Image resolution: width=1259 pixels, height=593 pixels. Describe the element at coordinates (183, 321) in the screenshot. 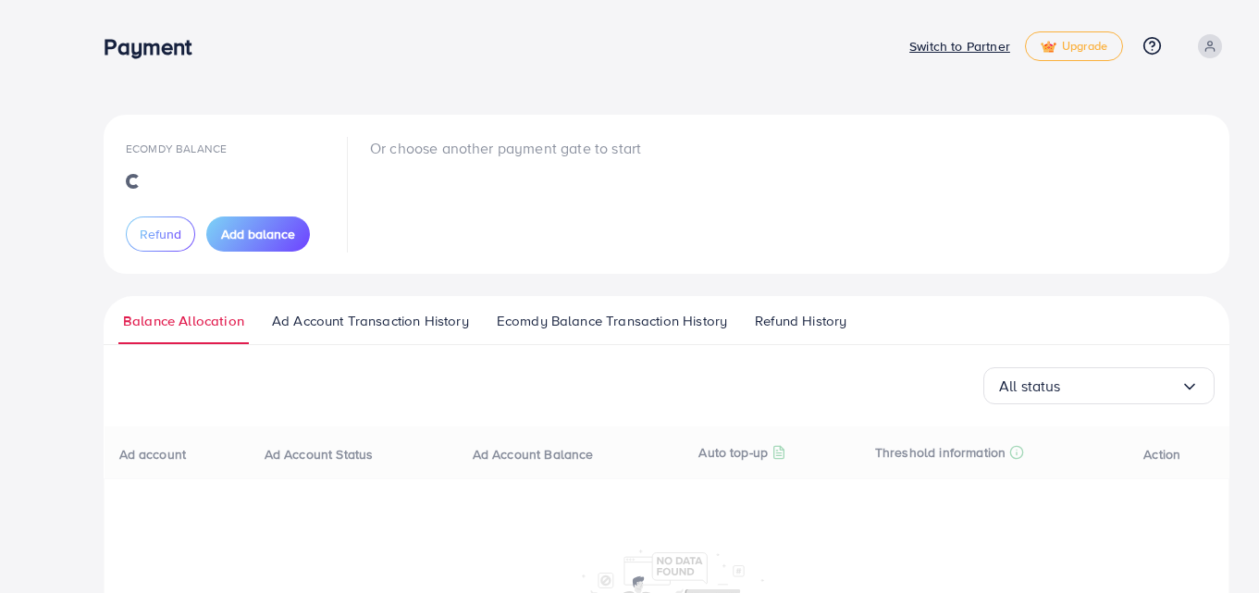

I see `span: Balance Allocation` at that location.